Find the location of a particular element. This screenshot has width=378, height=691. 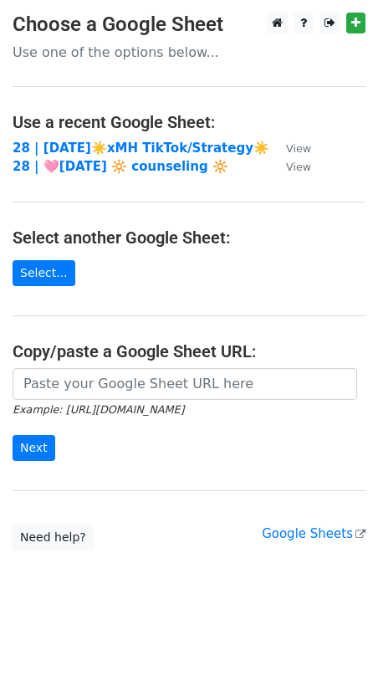

a: Need help? is located at coordinates (53, 537).